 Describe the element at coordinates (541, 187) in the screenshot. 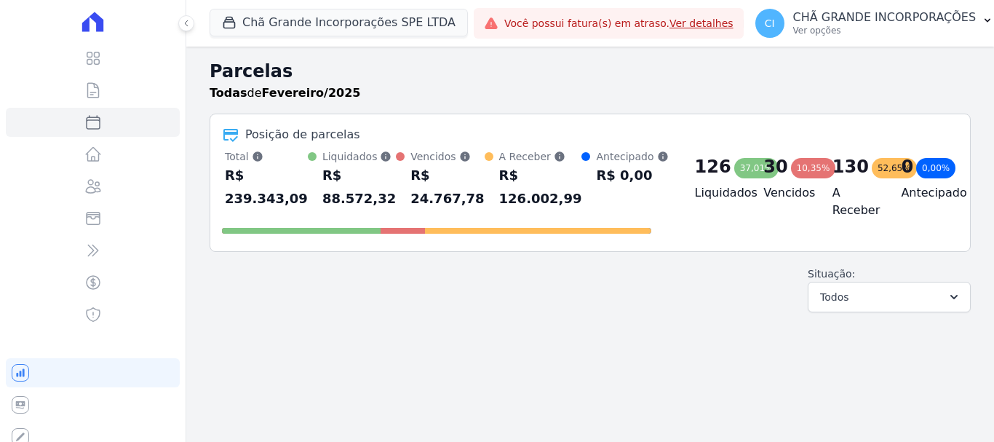

I see `div: R$ 126.002,99` at that location.